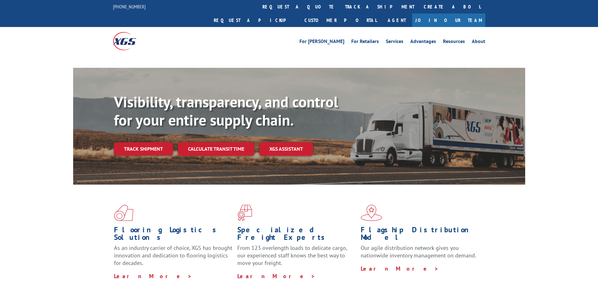  What do you see at coordinates (173, 255) in the screenshot?
I see `span: As an industry carrier of choice, XGS has brought innovation and dedication to flooring logistics...` at bounding box center [173, 255].